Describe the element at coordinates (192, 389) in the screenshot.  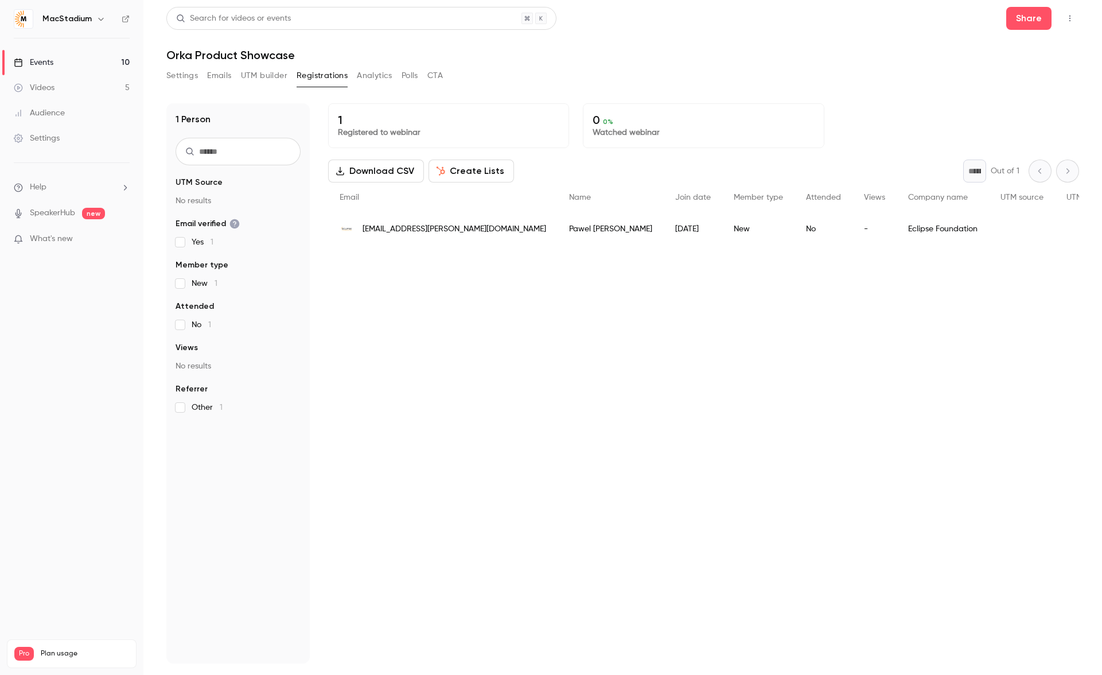
I see `span: Referrer` at that location.